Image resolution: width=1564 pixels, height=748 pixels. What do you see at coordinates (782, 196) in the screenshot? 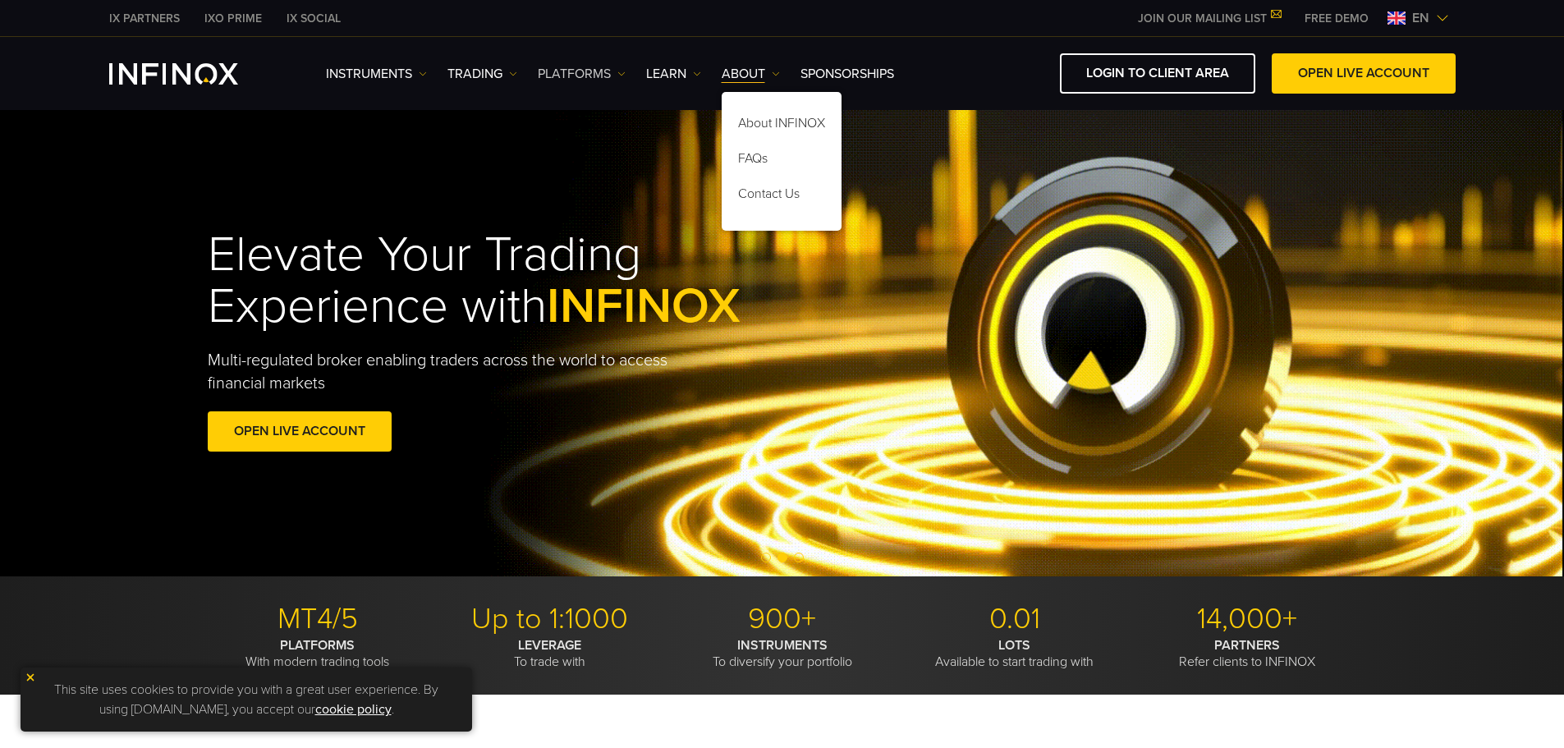
I see `a: Contact Us` at bounding box center [782, 196].